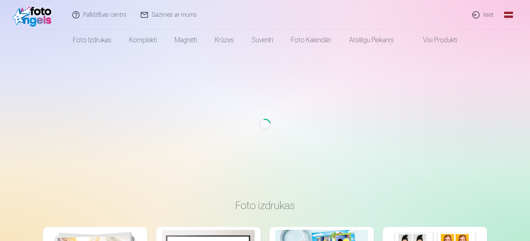  I want to click on a: Magnēti, so click(186, 40).